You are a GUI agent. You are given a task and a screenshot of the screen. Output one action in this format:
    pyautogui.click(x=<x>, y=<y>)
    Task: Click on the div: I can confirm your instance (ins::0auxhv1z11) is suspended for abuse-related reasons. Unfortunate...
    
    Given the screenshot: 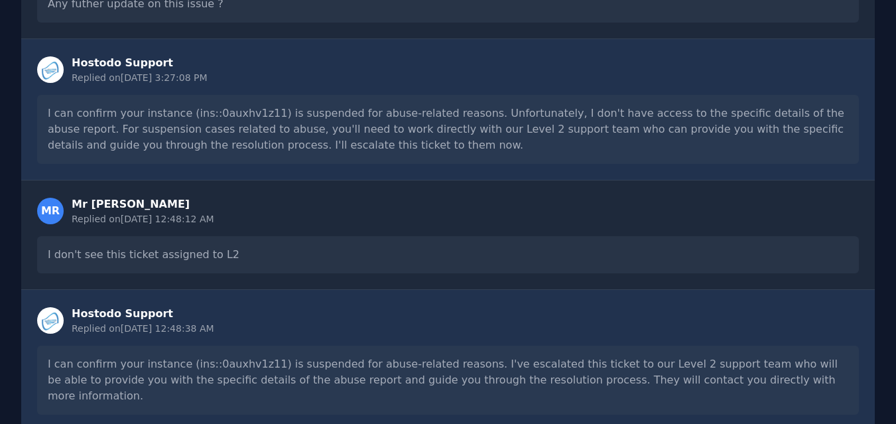 What is the action you would take?
    pyautogui.click(x=448, y=129)
    